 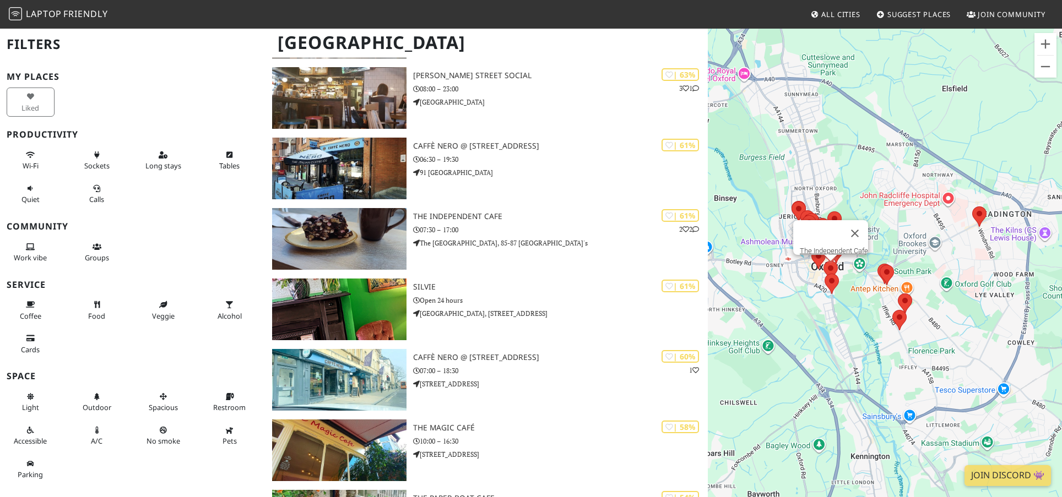 I want to click on p: 2 2, so click(x=689, y=229).